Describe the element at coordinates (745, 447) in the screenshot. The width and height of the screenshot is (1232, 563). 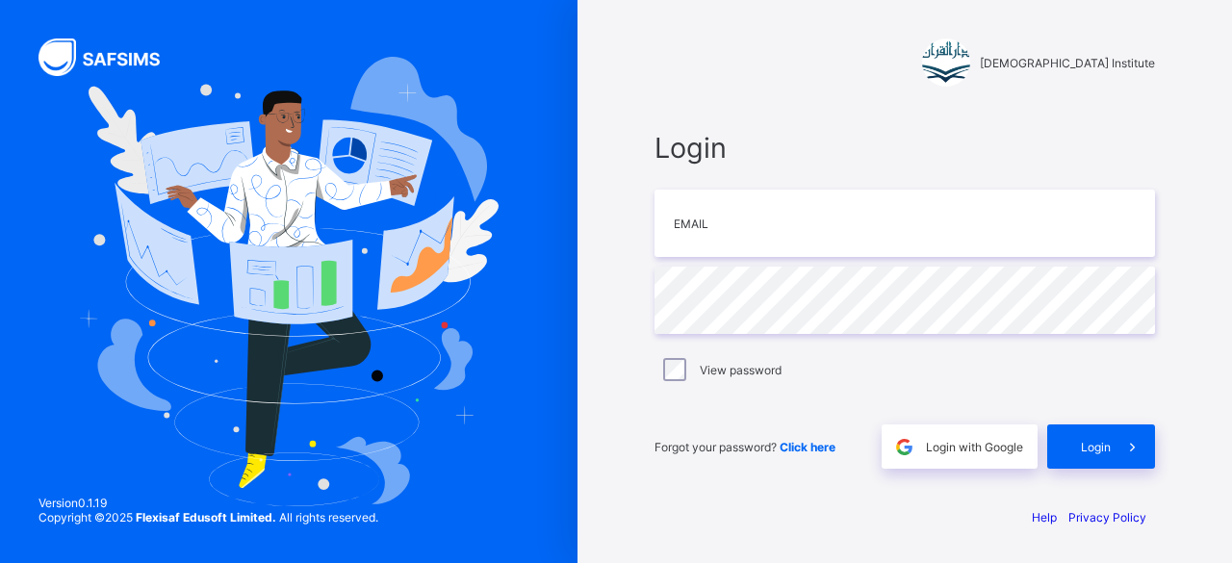
I see `span: Forgot your password?` at that location.